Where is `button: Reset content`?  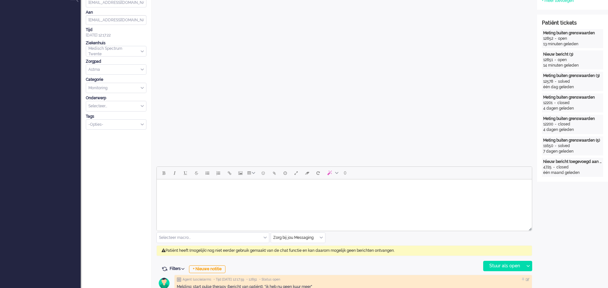
button: Reset content is located at coordinates (318, 173).